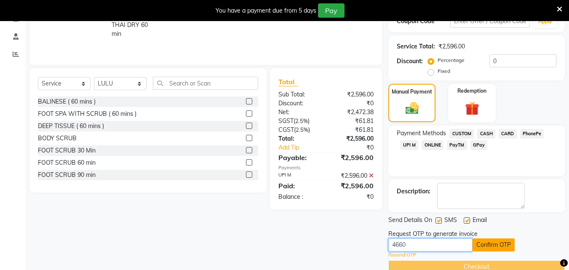 The height and width of the screenshot is (270, 569). What do you see at coordinates (299, 112) in the screenshot?
I see `div: Net:` at bounding box center [299, 112].